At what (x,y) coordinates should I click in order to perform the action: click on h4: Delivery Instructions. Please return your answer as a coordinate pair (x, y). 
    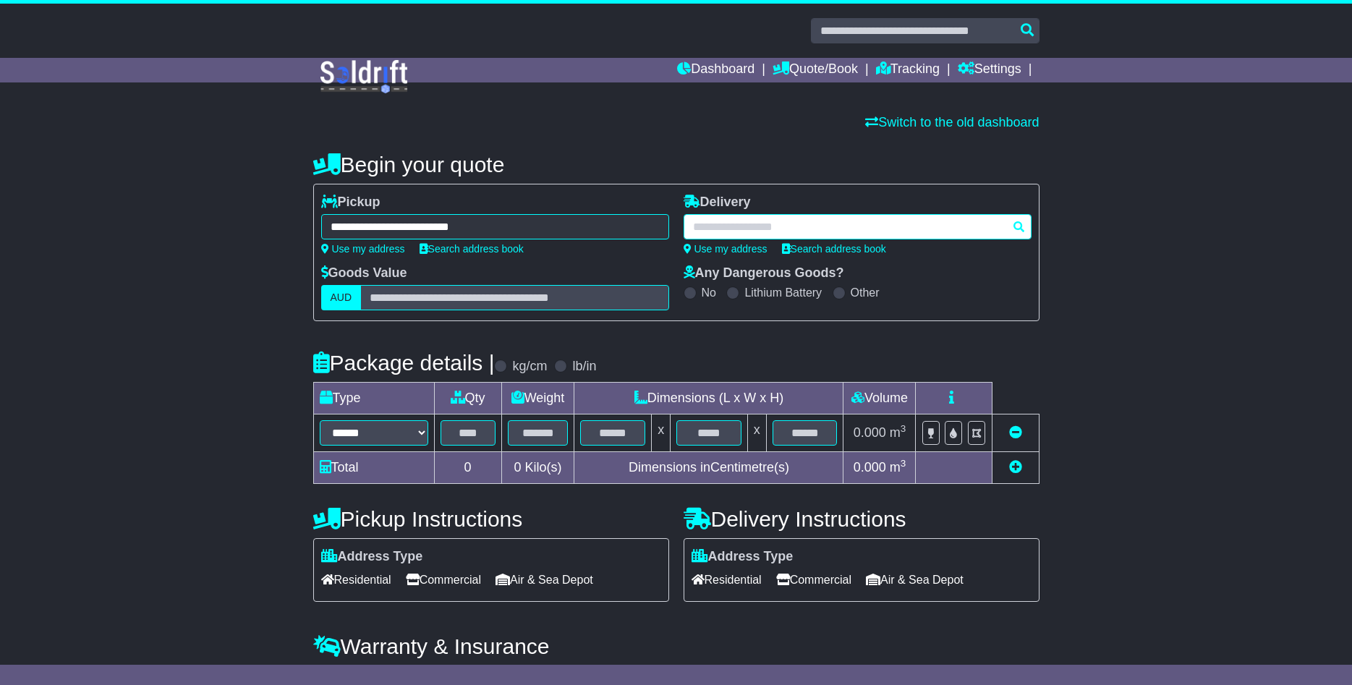
    Looking at the image, I should click on (861, 519).